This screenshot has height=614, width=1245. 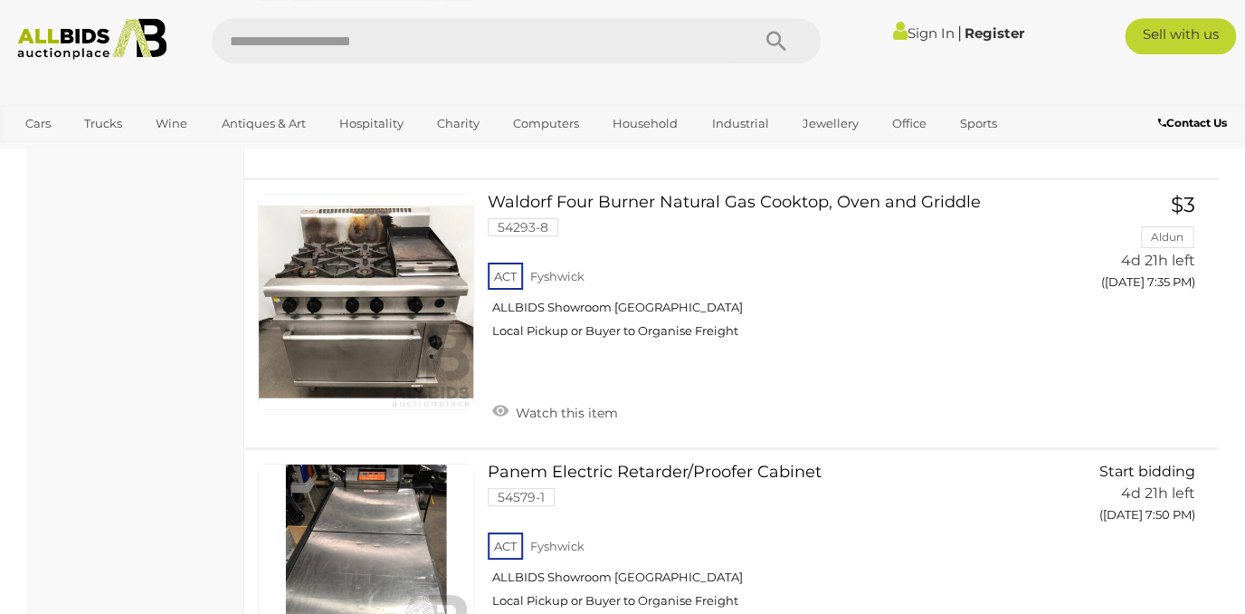 I want to click on a: Register, so click(x=995, y=33).